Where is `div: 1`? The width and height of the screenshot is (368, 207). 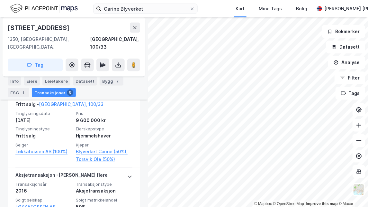 div: 1 is located at coordinates (23, 93).